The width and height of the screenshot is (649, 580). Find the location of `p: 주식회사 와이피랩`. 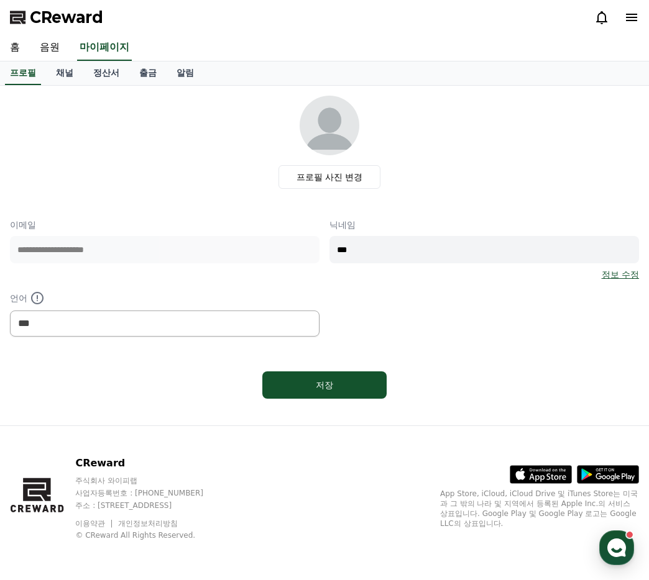

p: 주식회사 와이피랩 is located at coordinates (151, 481).